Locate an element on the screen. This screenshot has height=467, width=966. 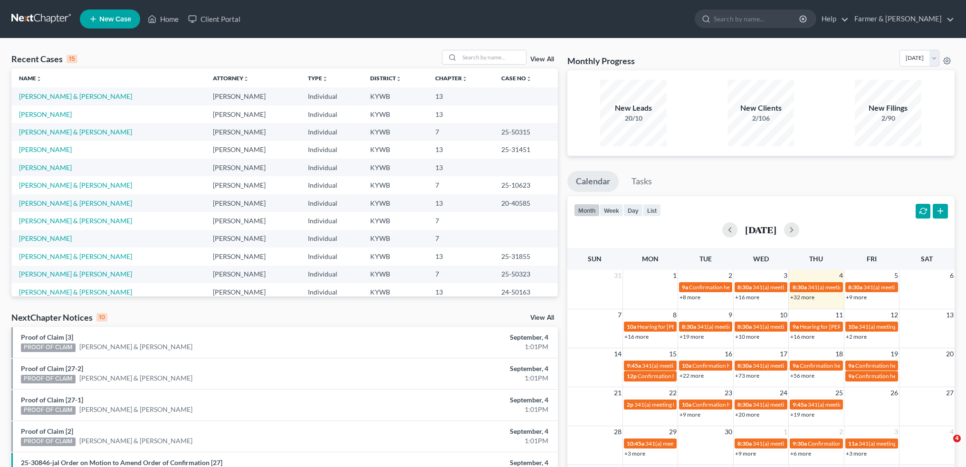
td: 20-40585 is located at coordinates (525, 203).